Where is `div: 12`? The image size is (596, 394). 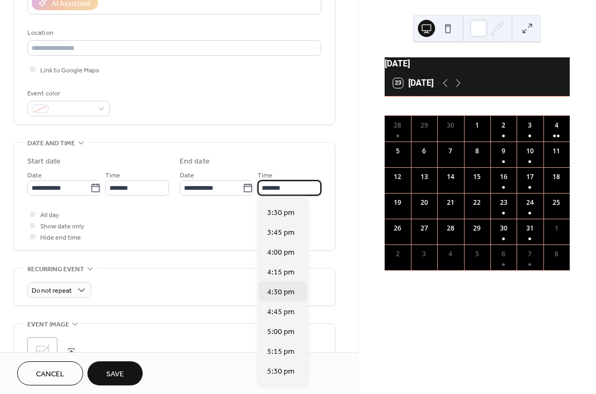
div: 12 is located at coordinates (397, 177).